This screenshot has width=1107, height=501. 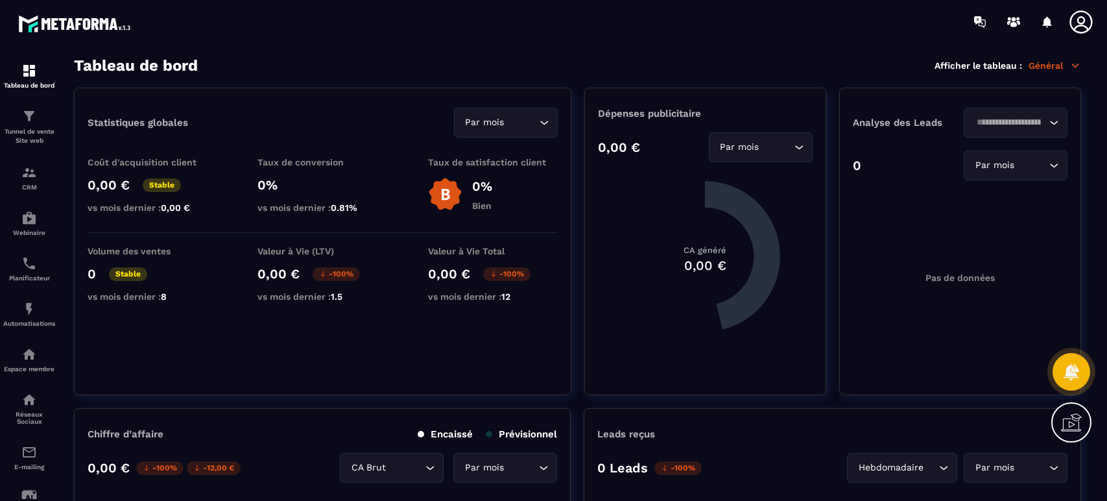 I want to click on p: Leads reçus, so click(x=626, y=434).